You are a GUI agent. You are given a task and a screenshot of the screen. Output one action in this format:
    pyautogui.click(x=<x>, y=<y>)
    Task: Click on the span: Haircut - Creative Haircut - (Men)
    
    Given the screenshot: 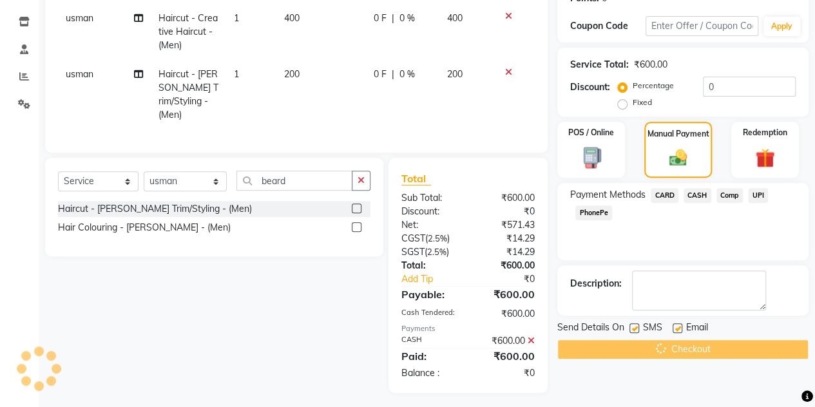 What is the action you would take?
    pyautogui.click(x=188, y=32)
    